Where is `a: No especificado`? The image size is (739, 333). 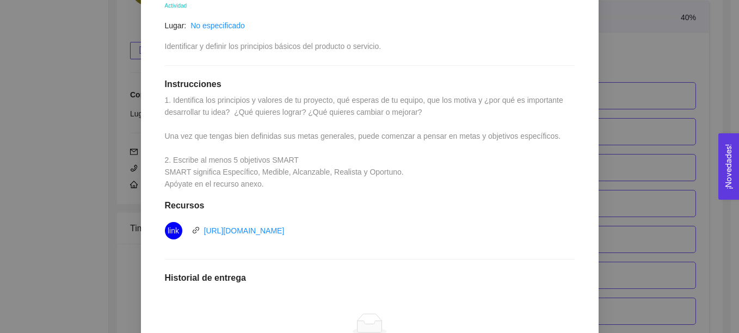 a: No especificado is located at coordinates (218, 26).